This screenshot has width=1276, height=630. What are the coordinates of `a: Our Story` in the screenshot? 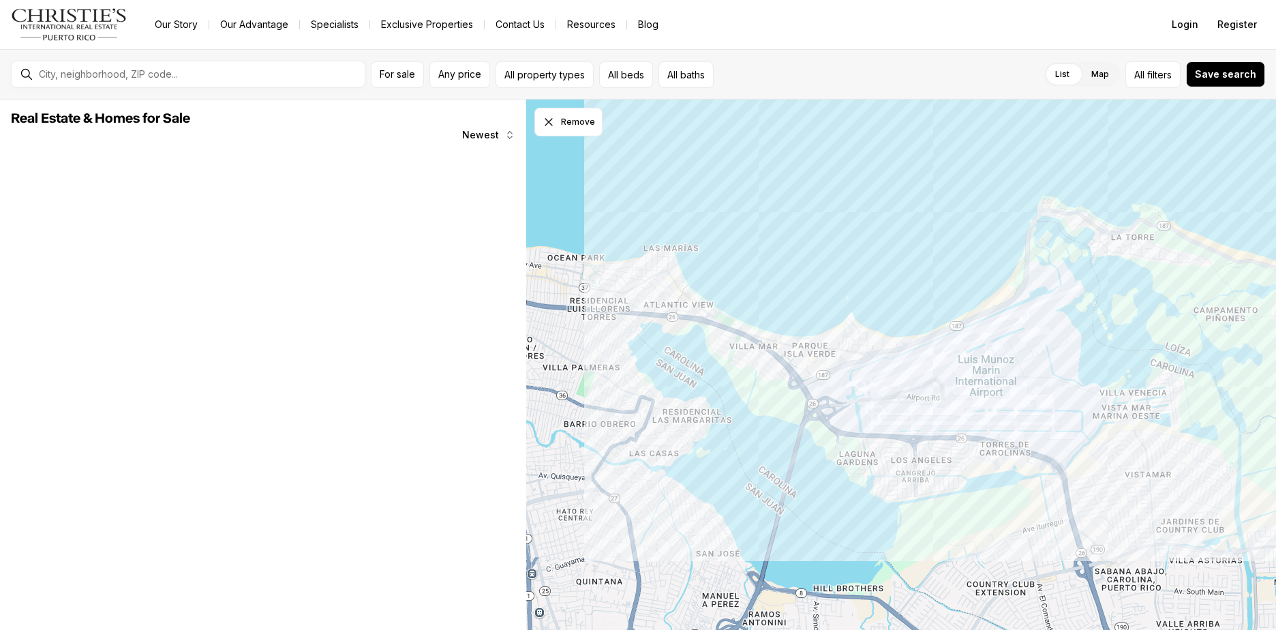 It's located at (176, 25).